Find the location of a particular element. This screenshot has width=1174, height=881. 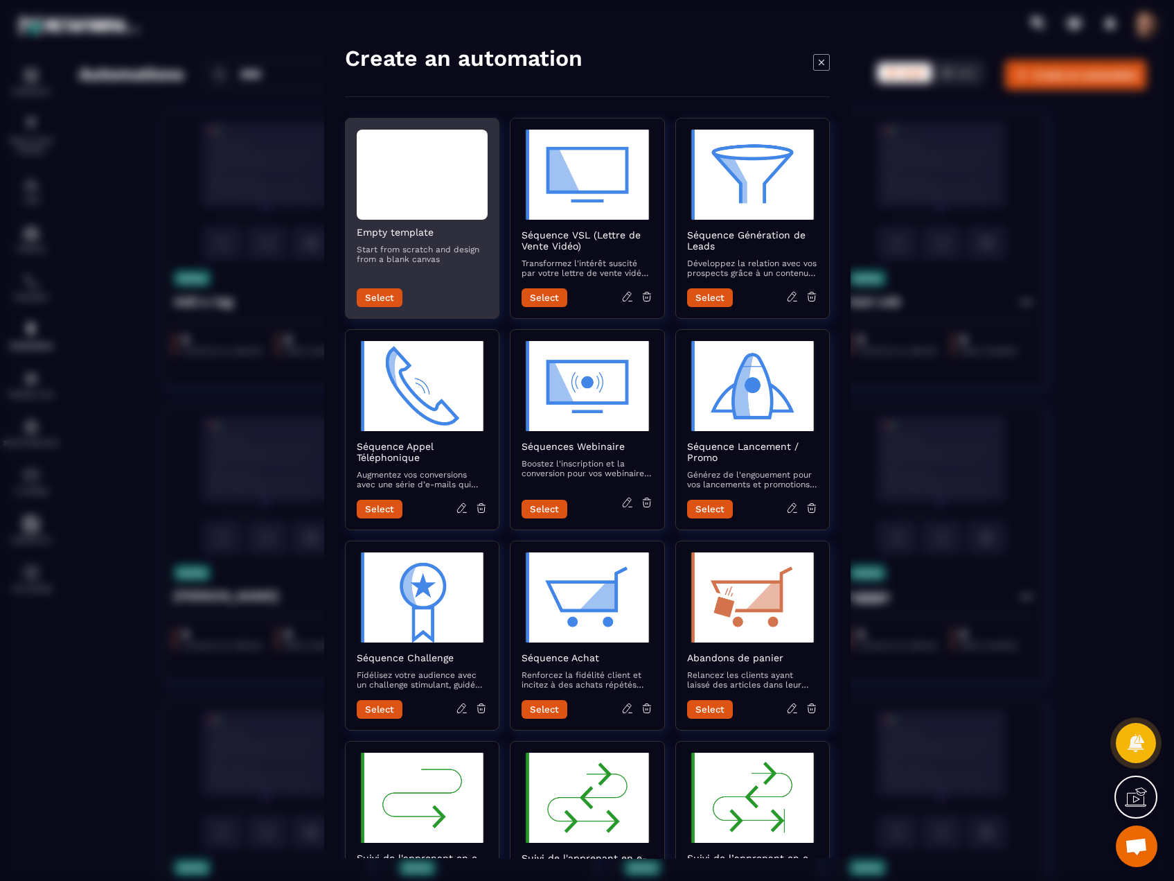

p: Fidélisez votre audience avec un challenge stimulant, guidé par des e-mails encourageants et éduc... is located at coordinates (422, 680).